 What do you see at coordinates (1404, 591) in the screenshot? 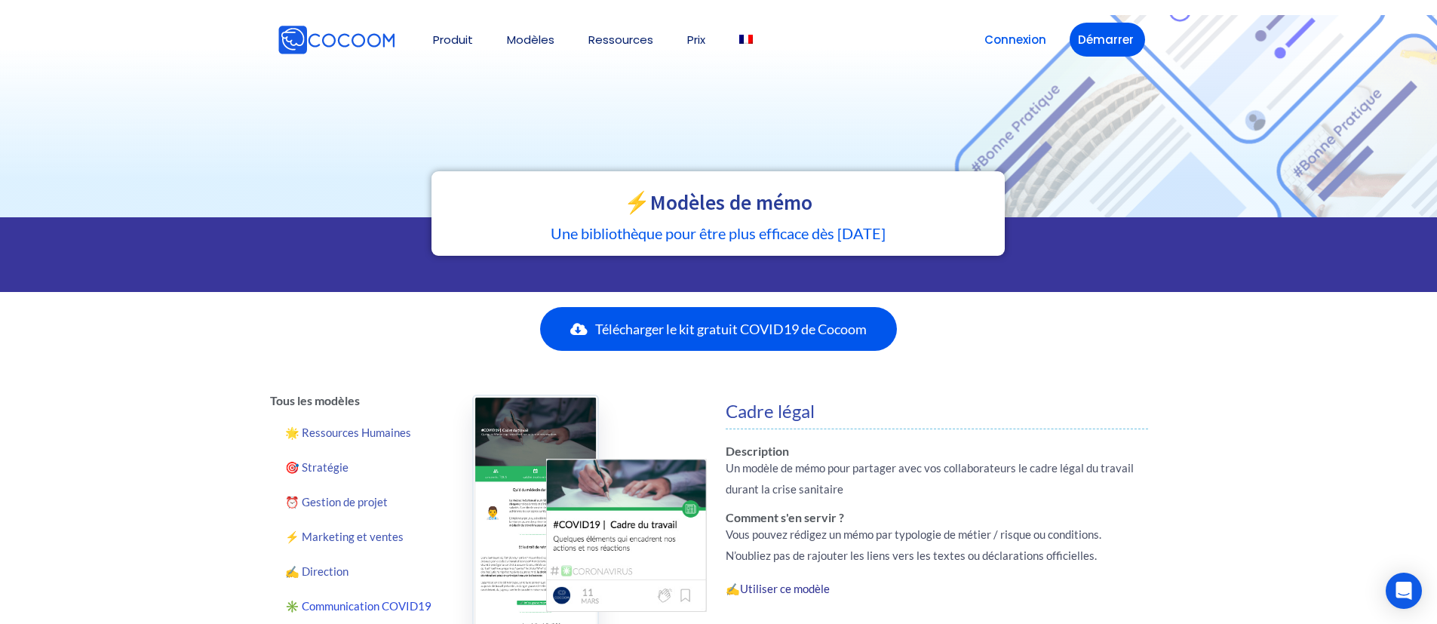
I see `div: Open Intercom Messenger` at bounding box center [1404, 591].